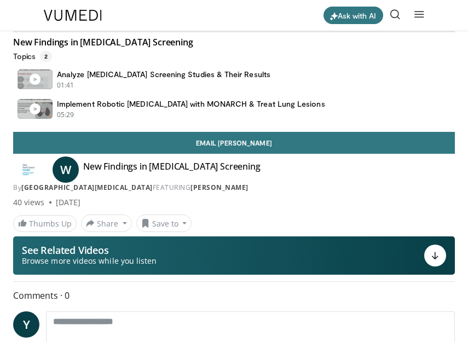 The image size is (468, 342). I want to click on span: Y, so click(26, 325).